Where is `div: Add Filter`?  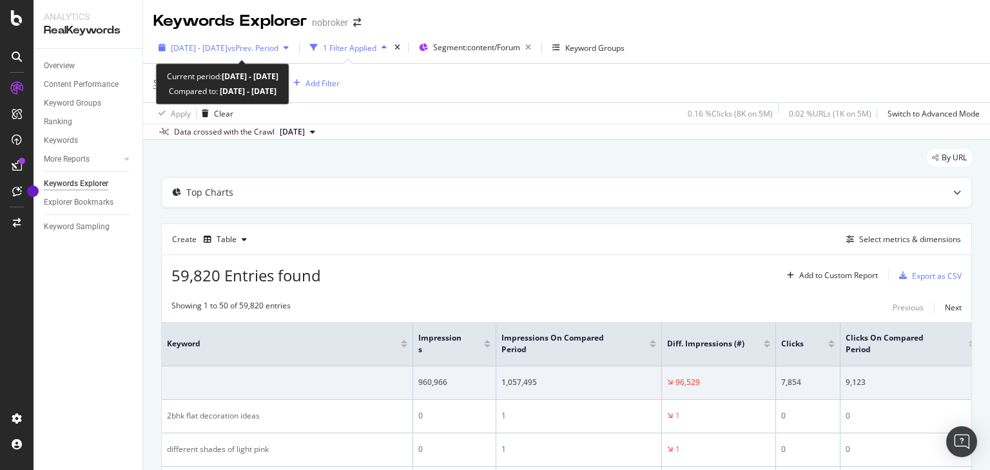
div: Add Filter is located at coordinates (322, 83).